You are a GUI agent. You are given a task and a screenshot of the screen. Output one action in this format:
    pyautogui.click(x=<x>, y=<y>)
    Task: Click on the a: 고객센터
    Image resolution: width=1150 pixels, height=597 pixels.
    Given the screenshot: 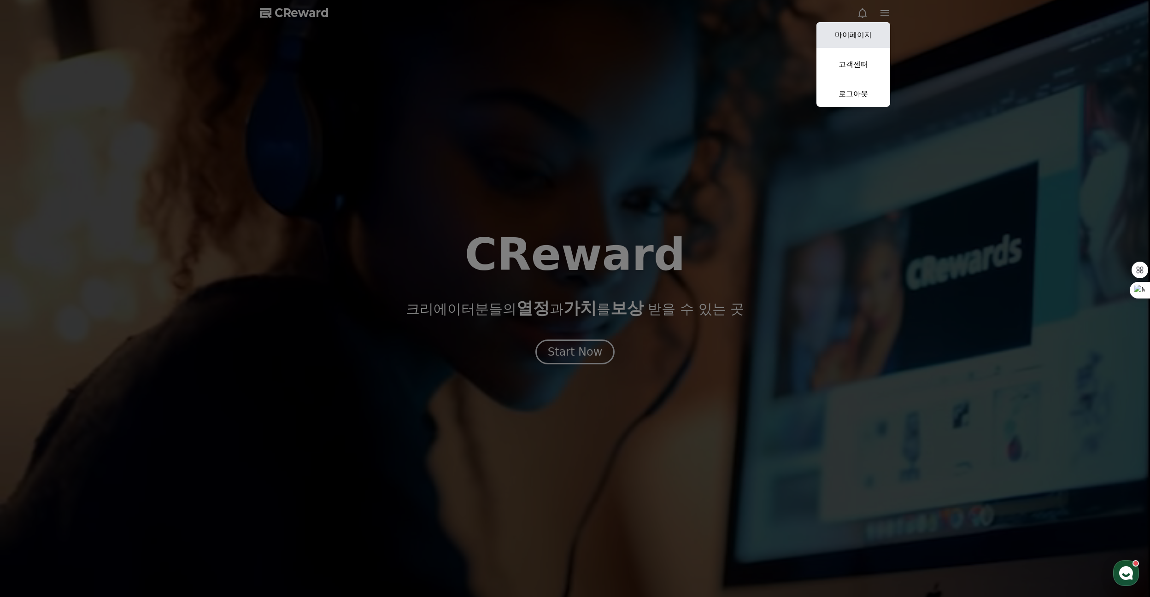 What is the action you would take?
    pyautogui.click(x=853, y=64)
    